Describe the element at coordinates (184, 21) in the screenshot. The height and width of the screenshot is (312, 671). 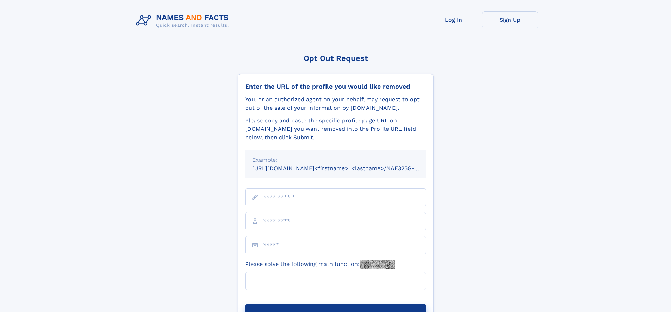
I see `img: Logo Names and Facts` at that location.